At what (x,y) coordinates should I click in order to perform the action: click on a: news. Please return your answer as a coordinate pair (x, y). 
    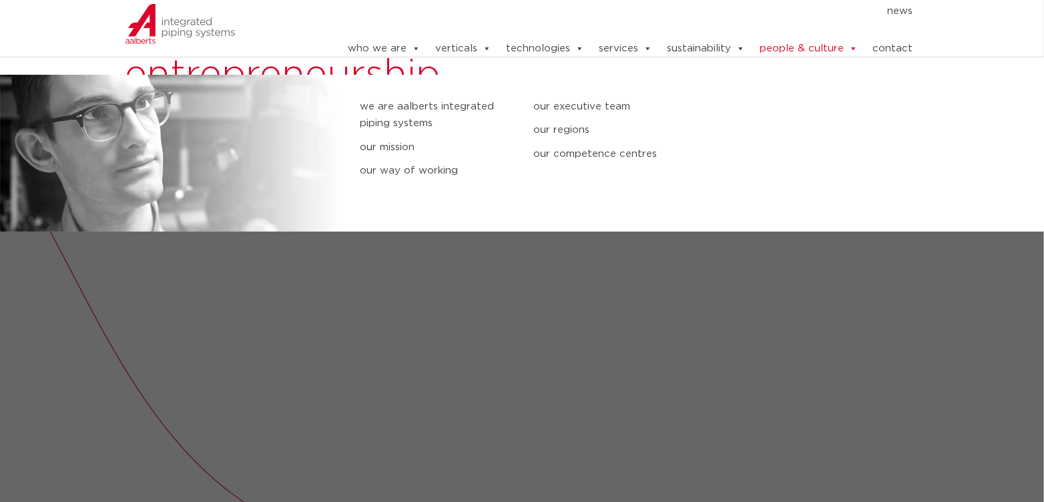
    Looking at the image, I should click on (900, 11).